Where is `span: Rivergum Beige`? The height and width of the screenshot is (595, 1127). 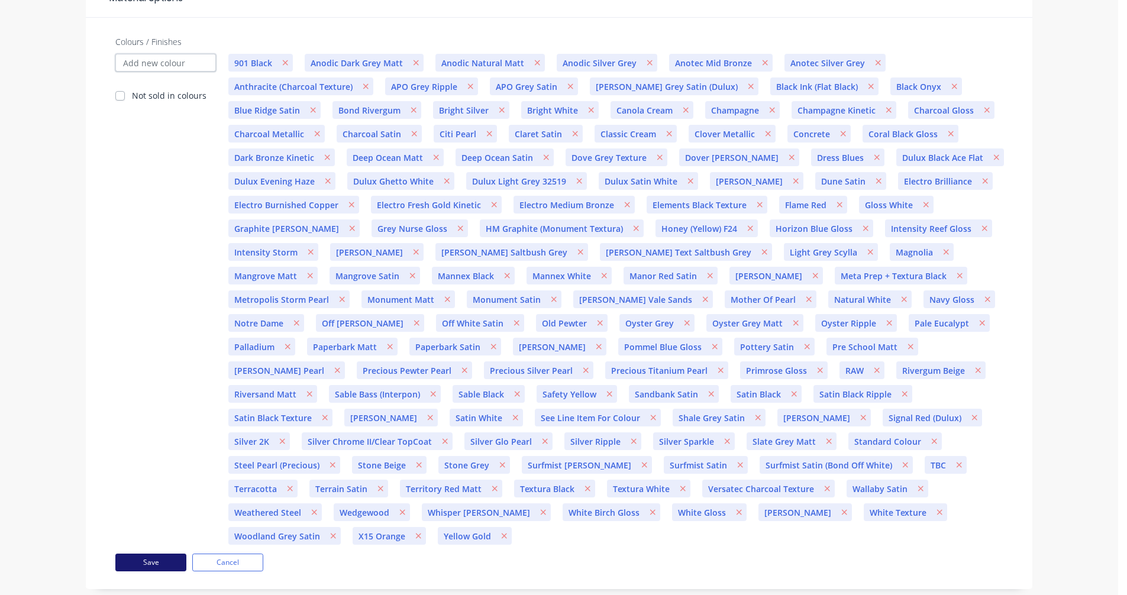 span: Rivergum Beige is located at coordinates (934, 370).